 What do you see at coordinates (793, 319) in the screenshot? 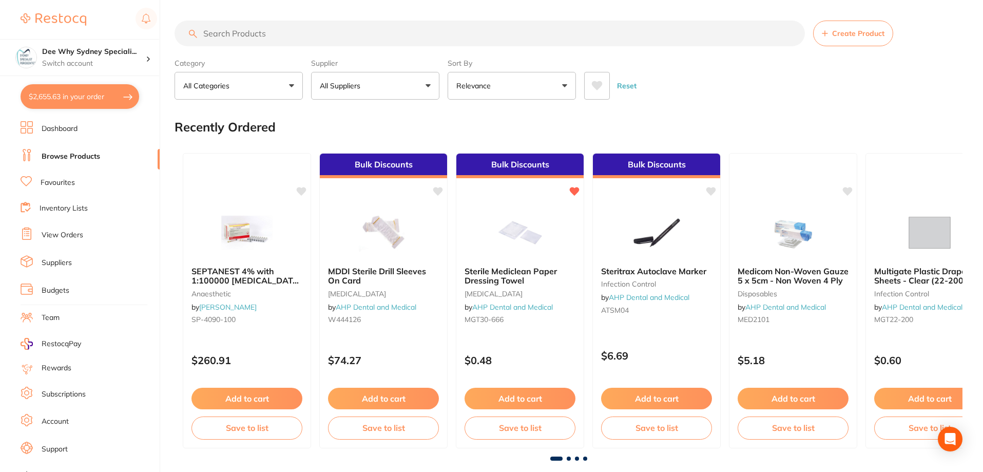
I see `small: MED2101` at bounding box center [793, 319].